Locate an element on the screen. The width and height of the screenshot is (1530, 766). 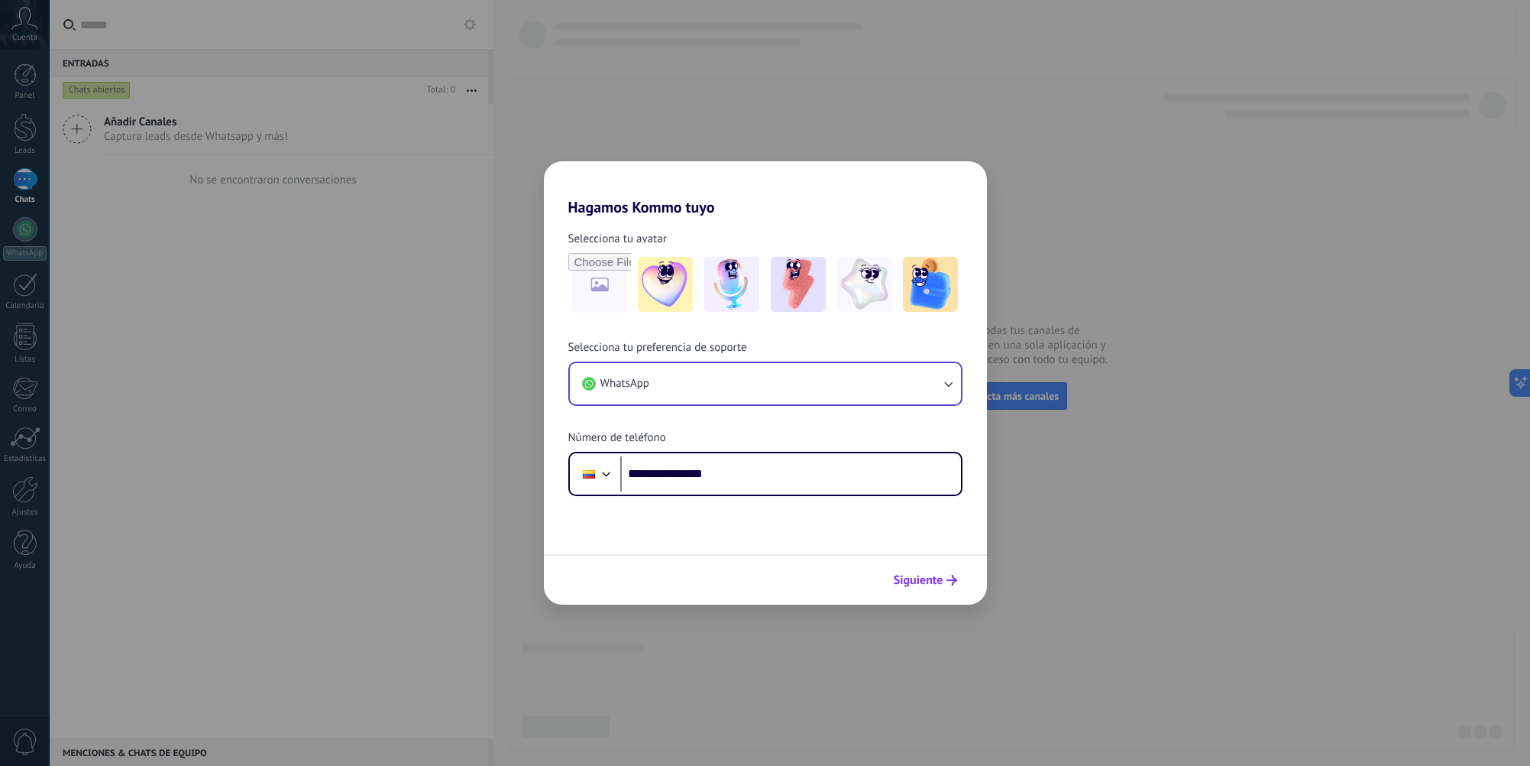
button: WhatsApp is located at coordinates (766, 384).